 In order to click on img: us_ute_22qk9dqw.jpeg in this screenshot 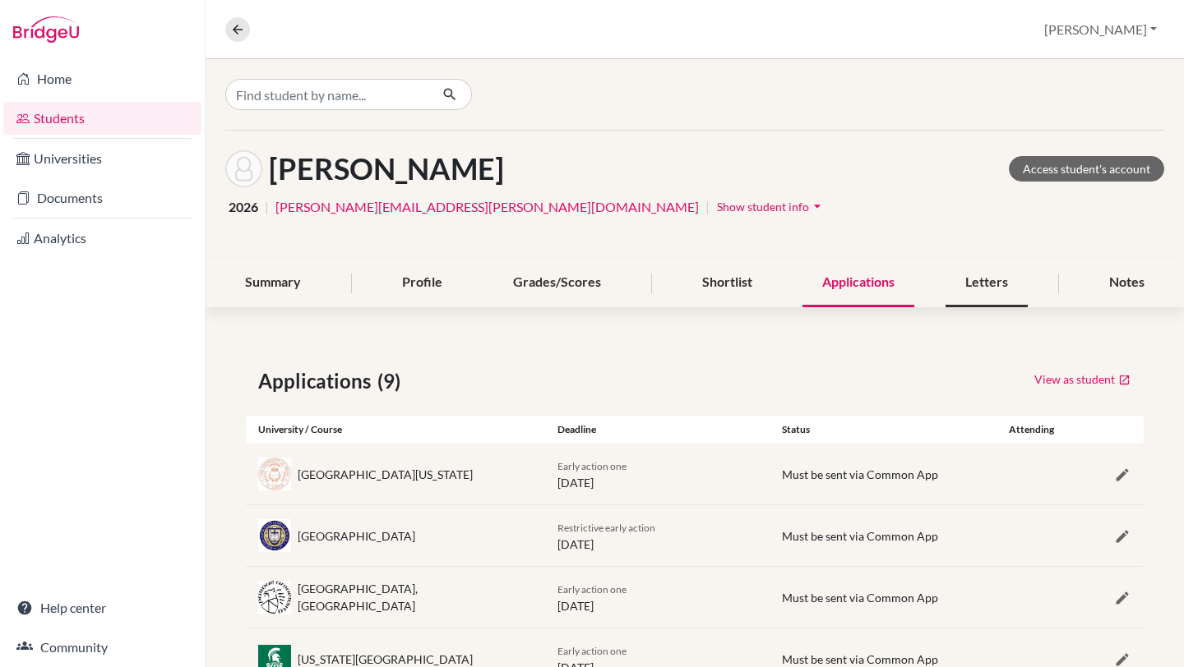, I will do `click(275, 474)`.